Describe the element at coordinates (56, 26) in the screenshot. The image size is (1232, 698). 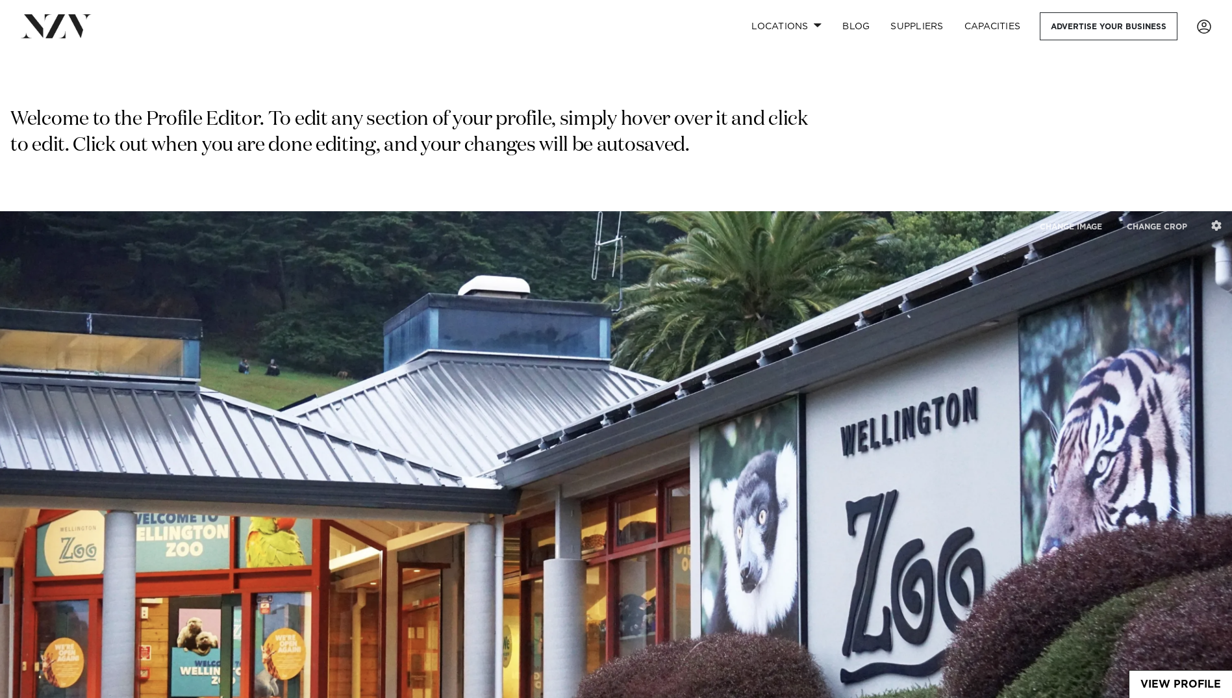
I see `img: nzv-logo.png` at that location.